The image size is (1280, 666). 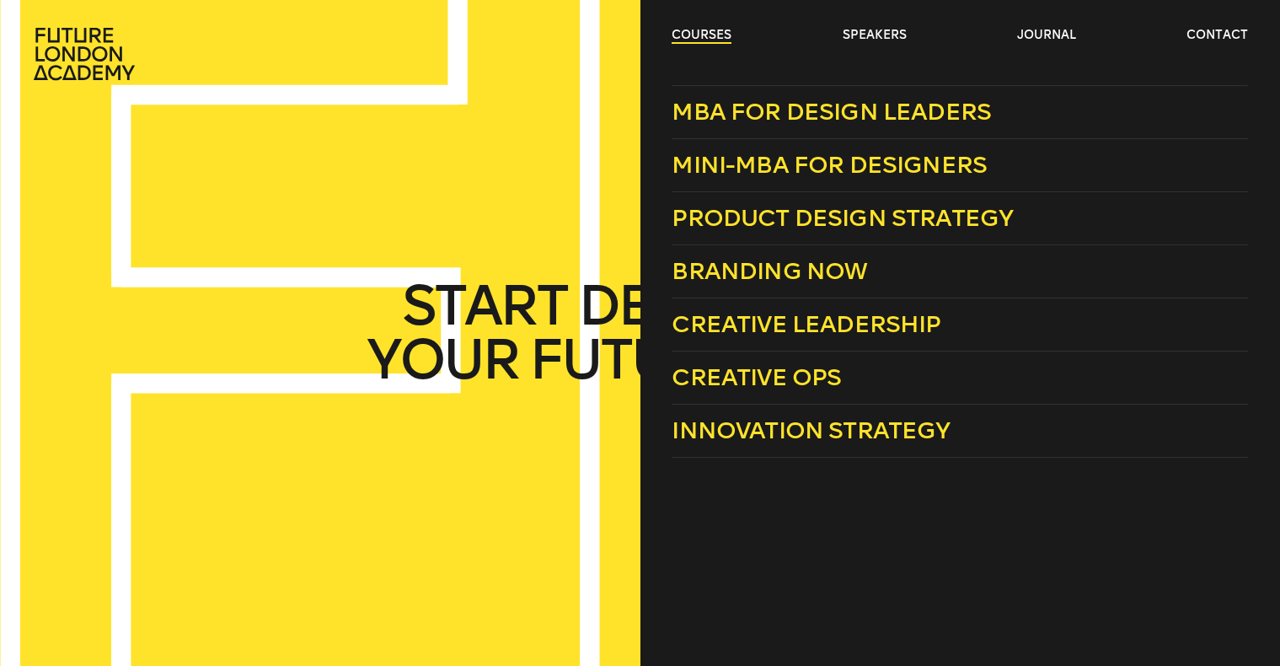 What do you see at coordinates (960, 378) in the screenshot?
I see `a: Creative Ops` at bounding box center [960, 378].